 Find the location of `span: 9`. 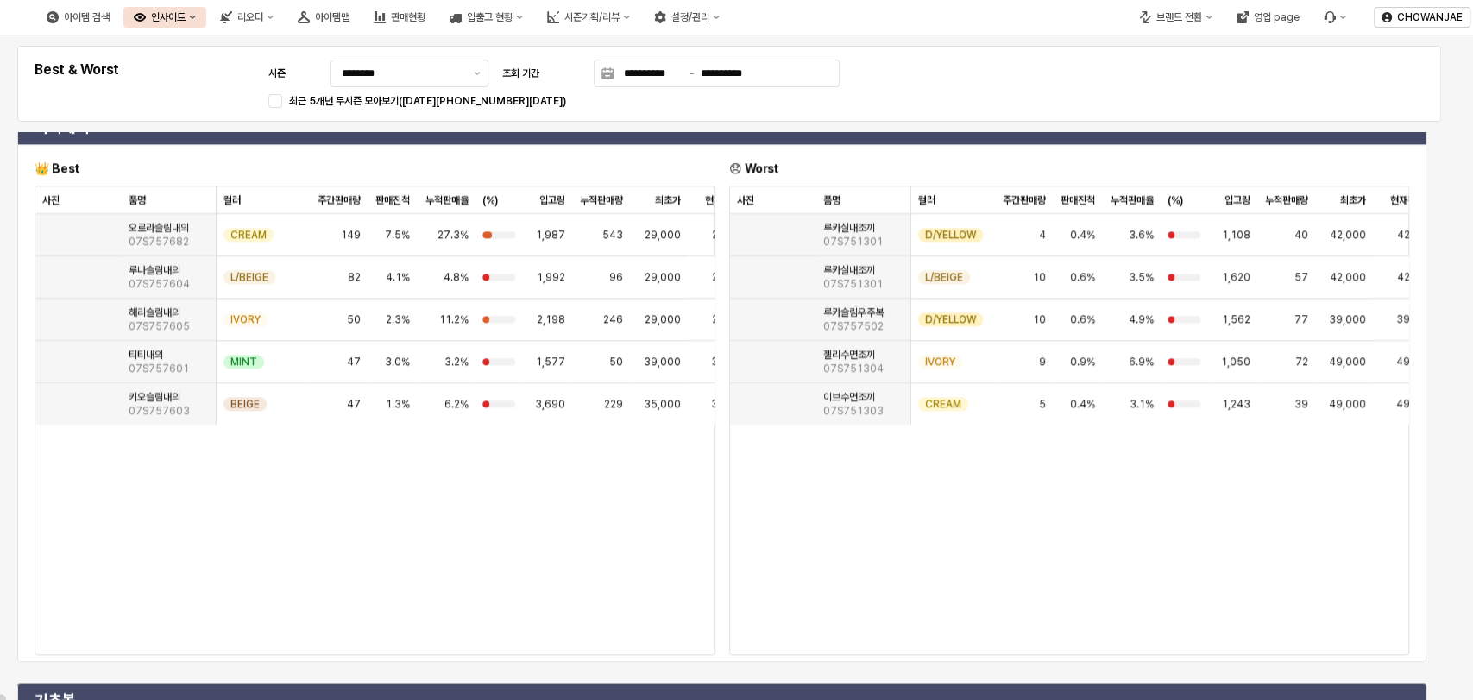

span: 9 is located at coordinates (1042, 361).